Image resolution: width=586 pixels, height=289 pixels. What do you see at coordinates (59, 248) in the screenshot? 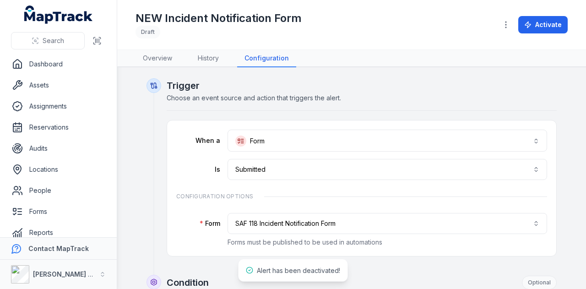
I see `strong: Contact MapTrack` at bounding box center [59, 248].